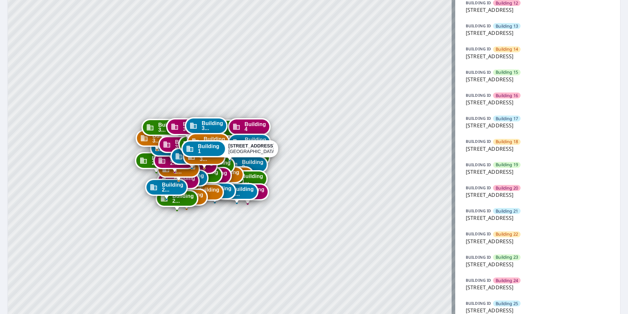  I want to click on div: Dropped pin, building Building 36, Commercial property, 7627 East 37th Street North Wichita, KS 6..., so click(188, 128).